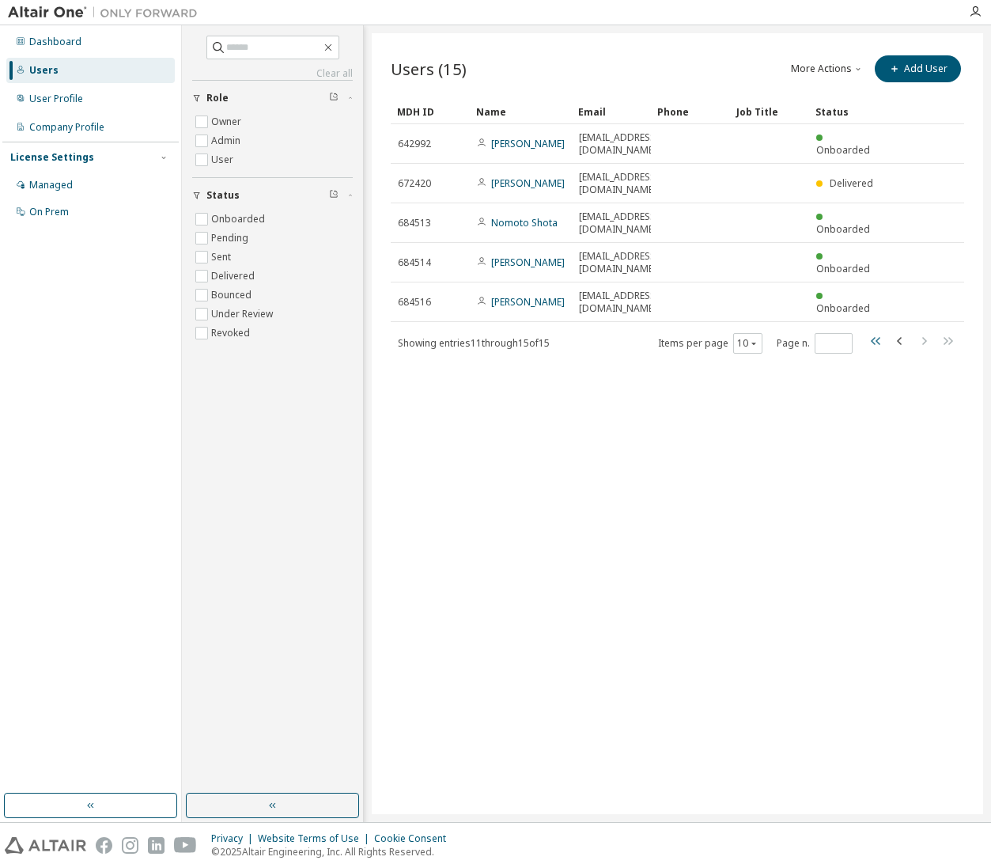 This screenshot has width=991, height=868. I want to click on p: © 2025 Altair Engineering, Inc. All Rights Reserved., so click(333, 851).